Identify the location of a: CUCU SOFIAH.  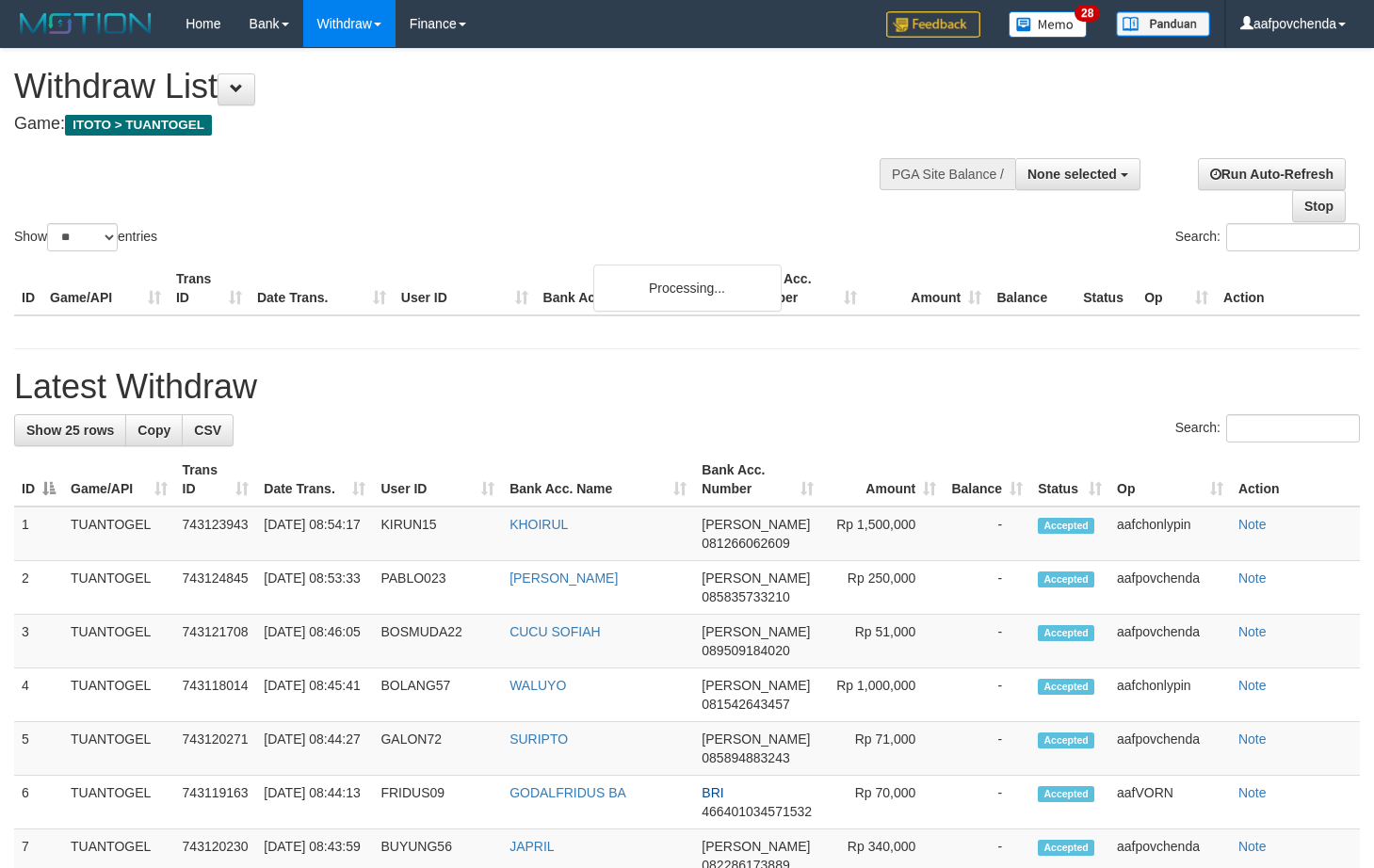
(554, 632).